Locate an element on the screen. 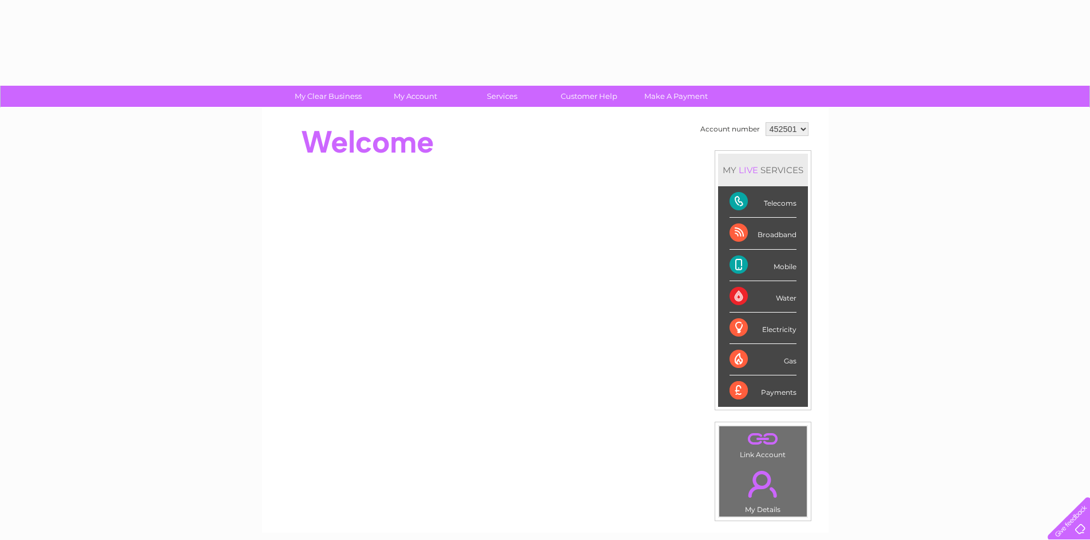  a: Make A Payment is located at coordinates (675, 96).